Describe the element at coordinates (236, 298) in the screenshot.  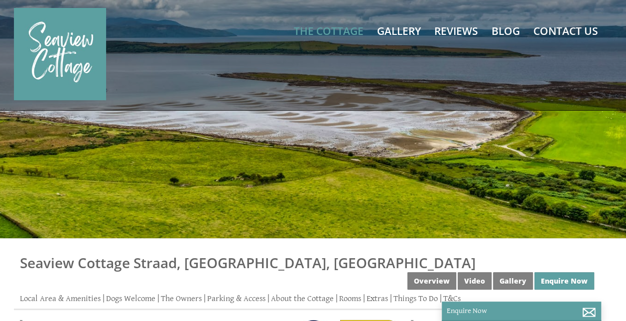
I see `a: Parking & Access` at that location.